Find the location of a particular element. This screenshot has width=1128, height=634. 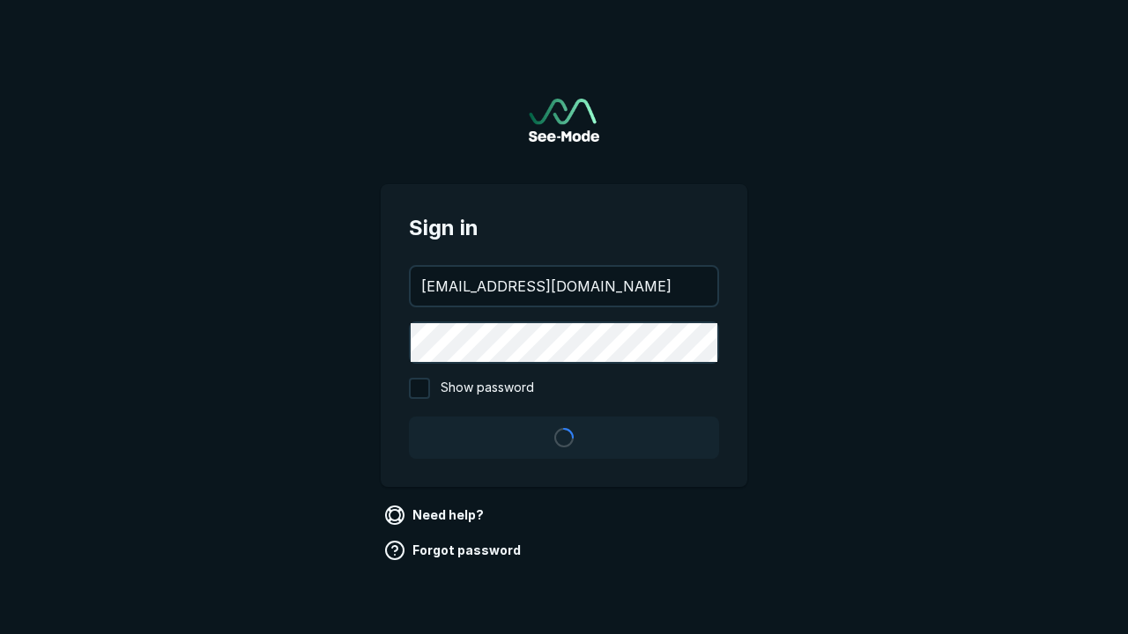

span: Show password is located at coordinates (487, 389).